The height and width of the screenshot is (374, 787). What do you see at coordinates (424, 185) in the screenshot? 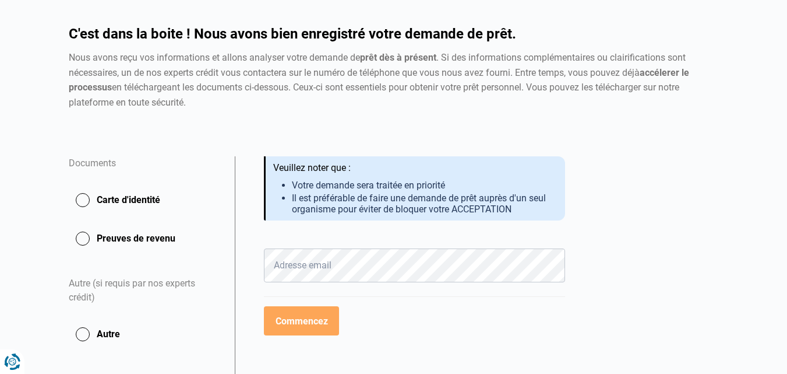
I see `li: Votre demande sera traitée en priorité` at bounding box center [424, 185].